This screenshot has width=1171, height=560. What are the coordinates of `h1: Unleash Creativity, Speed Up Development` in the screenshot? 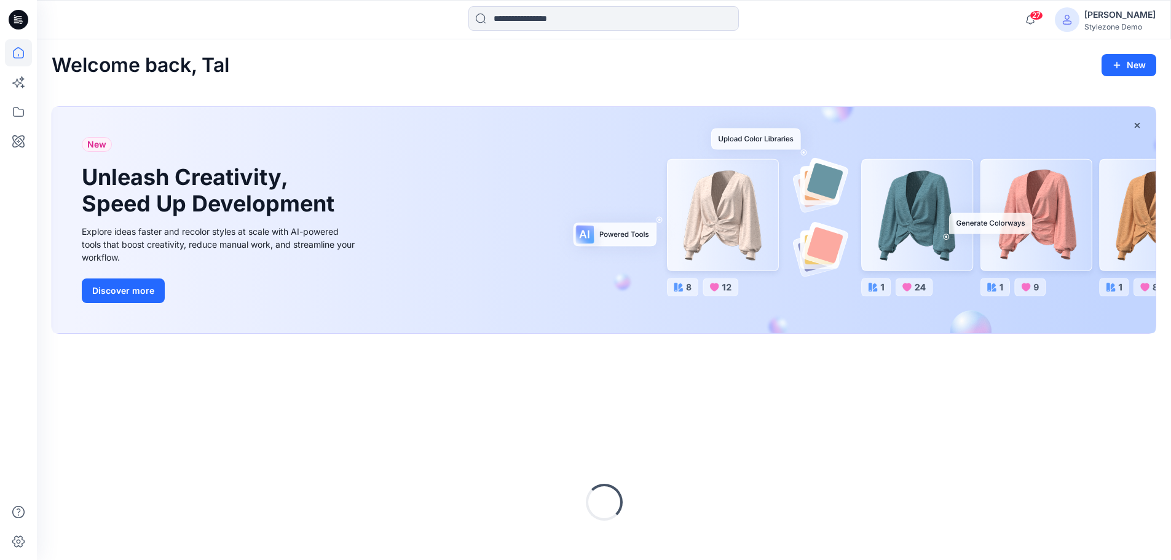 It's located at (211, 191).